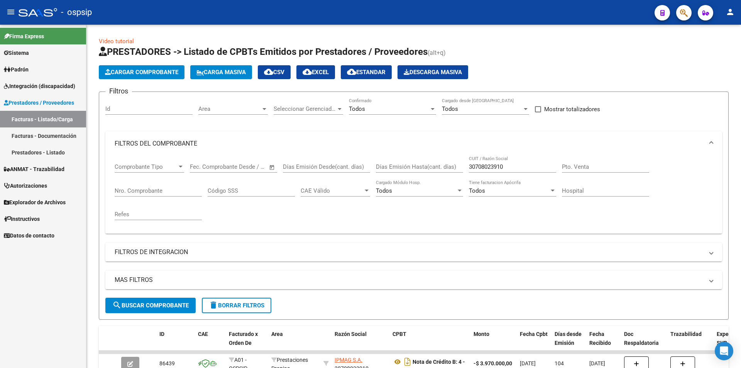 The image size is (741, 368). I want to click on button: Borrar Filtros, so click(237, 305).